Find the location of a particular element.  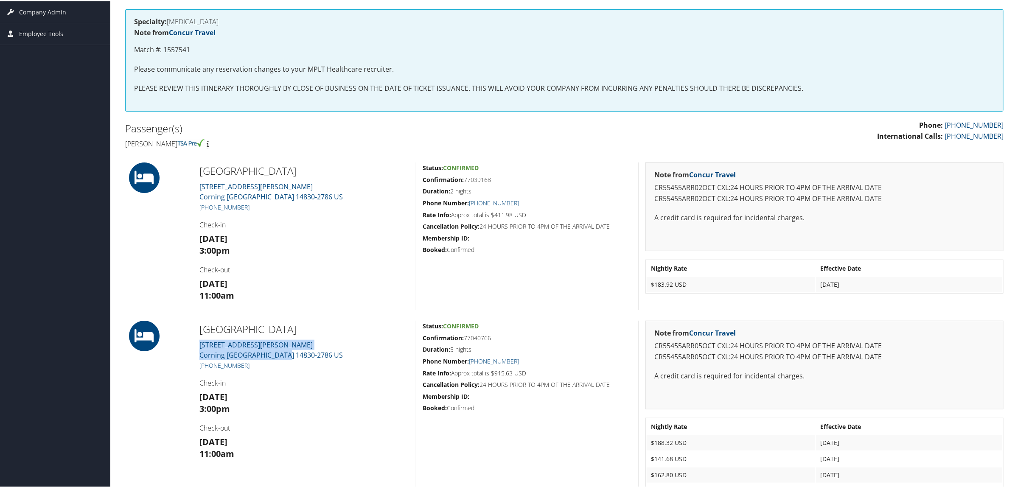

strong: International Calls: is located at coordinates (909, 135).